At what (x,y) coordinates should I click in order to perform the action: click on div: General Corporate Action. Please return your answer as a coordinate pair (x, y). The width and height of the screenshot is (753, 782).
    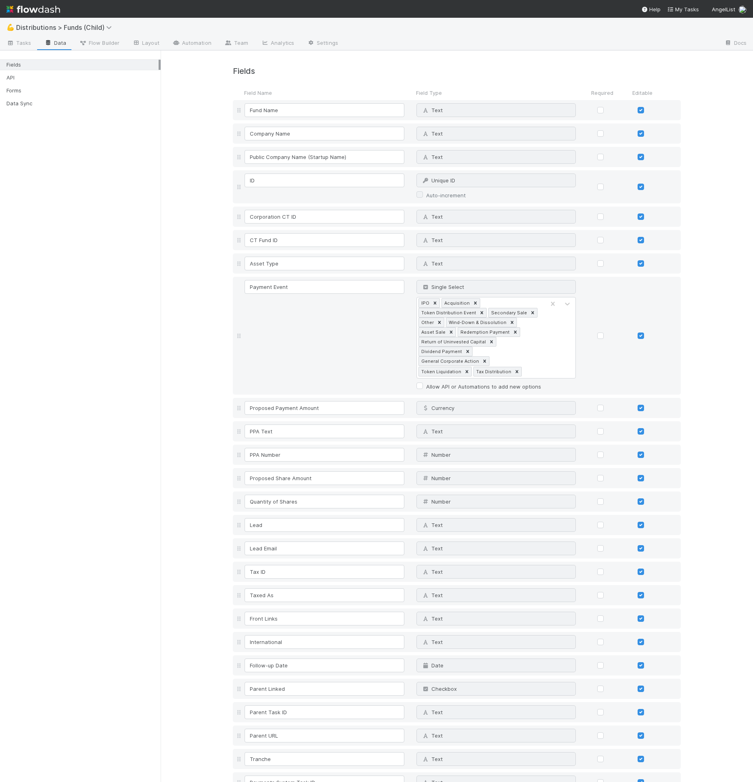
    Looking at the image, I should click on (450, 361).